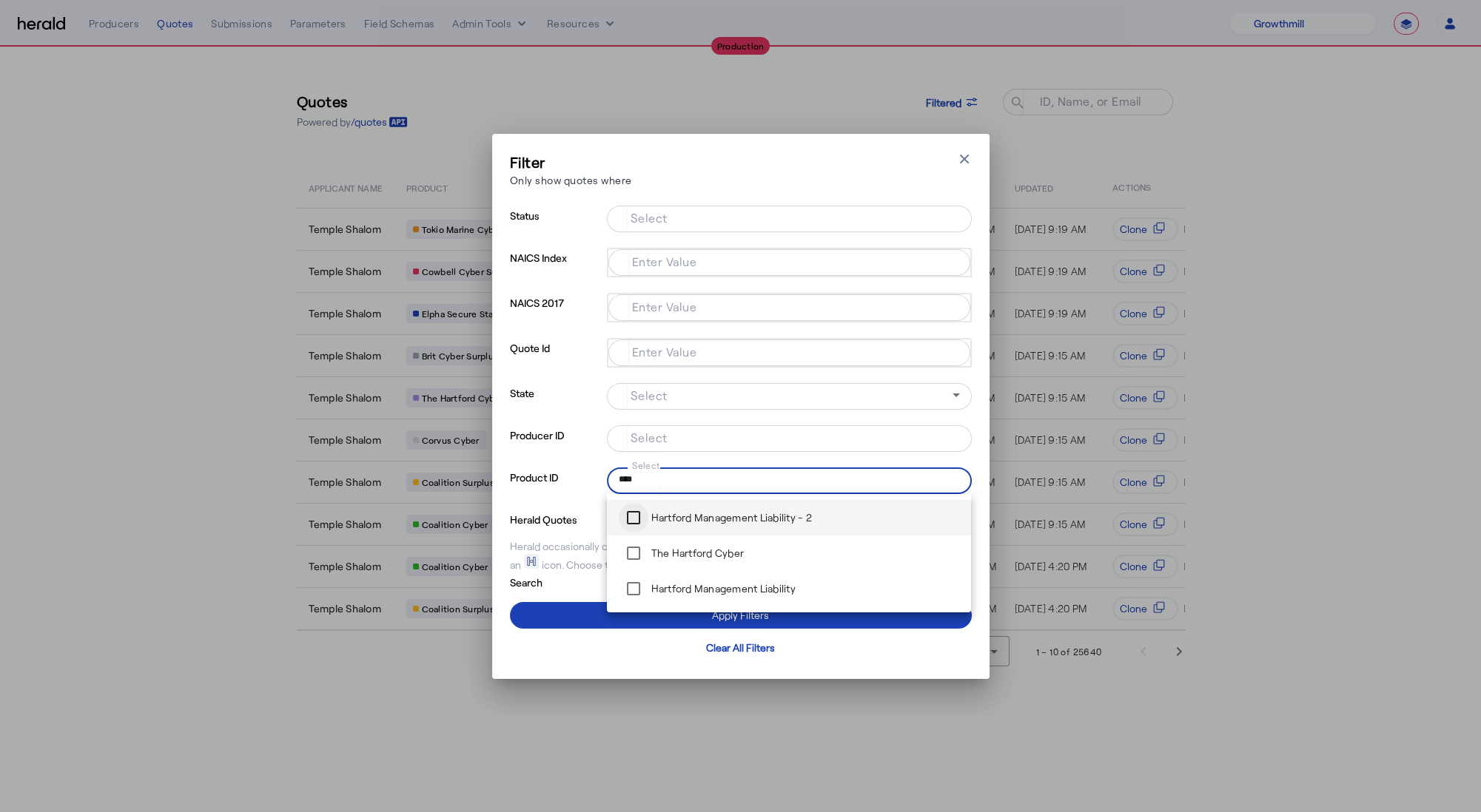 The image size is (1481, 812). Describe the element at coordinates (697, 553) in the screenshot. I see `label: The Hartford Cyber` at that location.